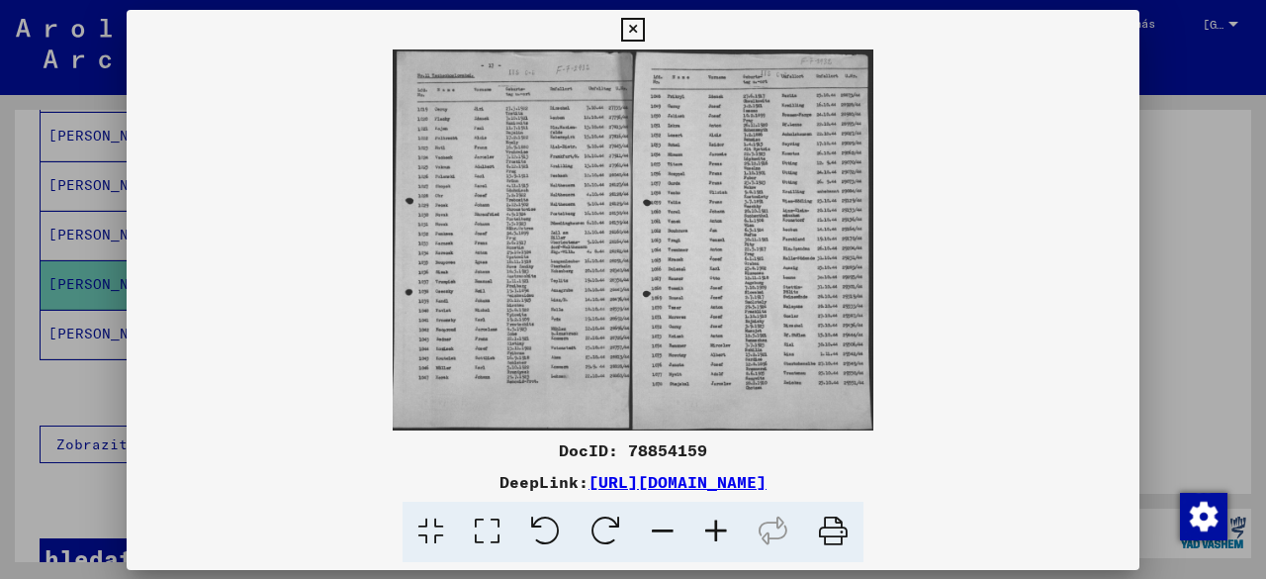 The width and height of the screenshot is (1266, 579). Describe the element at coordinates (1204, 516) in the screenshot. I see `img: Změna souhlasu` at that location.